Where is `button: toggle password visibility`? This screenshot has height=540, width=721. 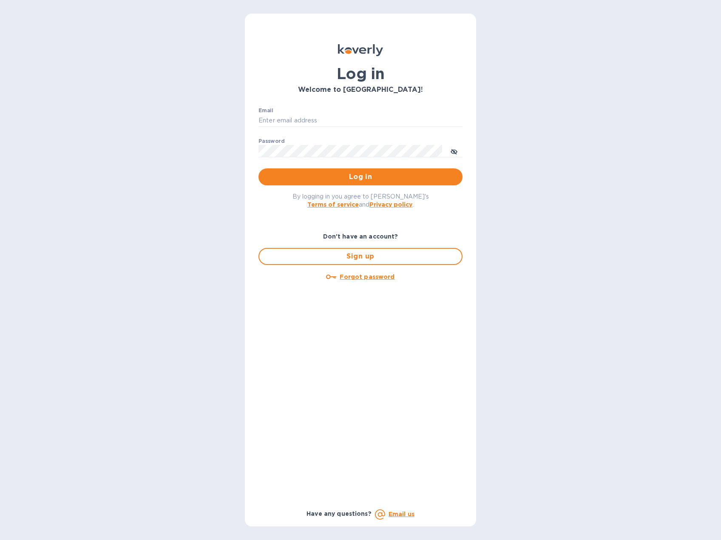 button: toggle password visibility is located at coordinates (454, 151).